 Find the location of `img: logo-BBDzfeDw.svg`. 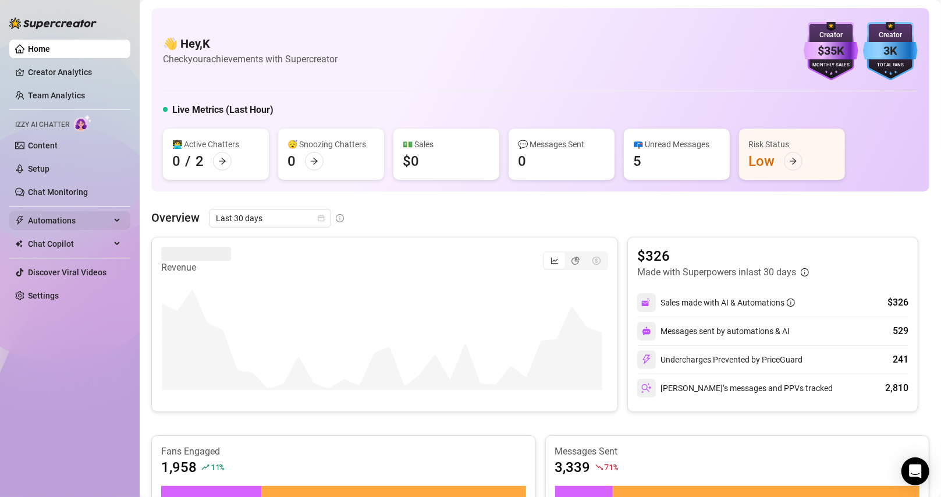

img: logo-BBDzfeDw.svg is located at coordinates (53, 23).